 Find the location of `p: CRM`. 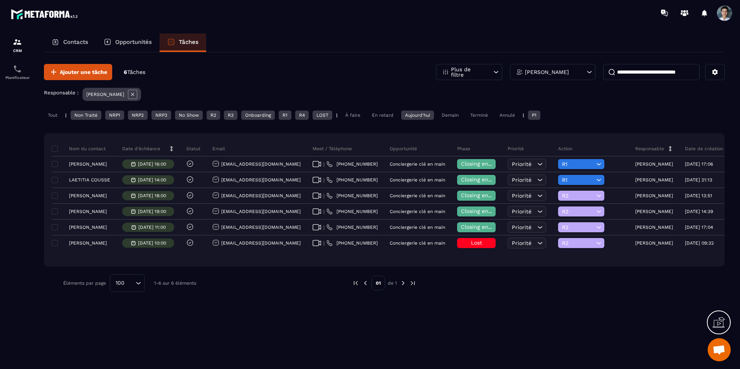

p: CRM is located at coordinates (17, 51).